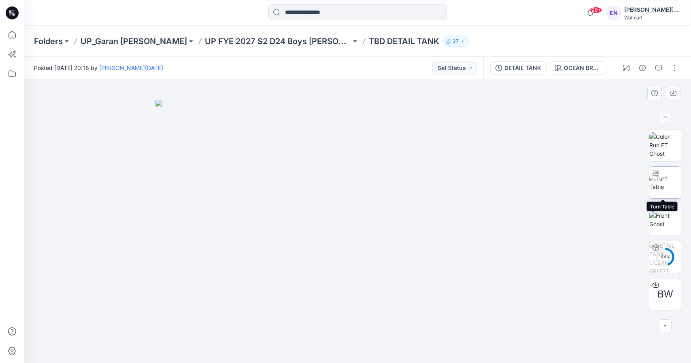 This screenshot has width=691, height=363. What do you see at coordinates (665, 220) in the screenshot?
I see `img: Front Ghost` at bounding box center [665, 220].